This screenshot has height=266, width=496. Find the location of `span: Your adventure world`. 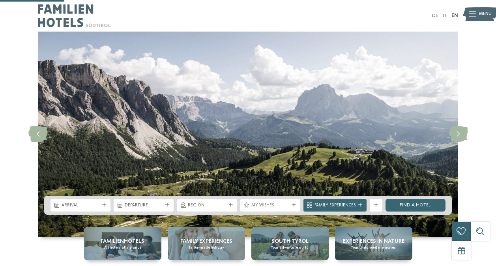

span: Your adventure world is located at coordinates (290, 248).